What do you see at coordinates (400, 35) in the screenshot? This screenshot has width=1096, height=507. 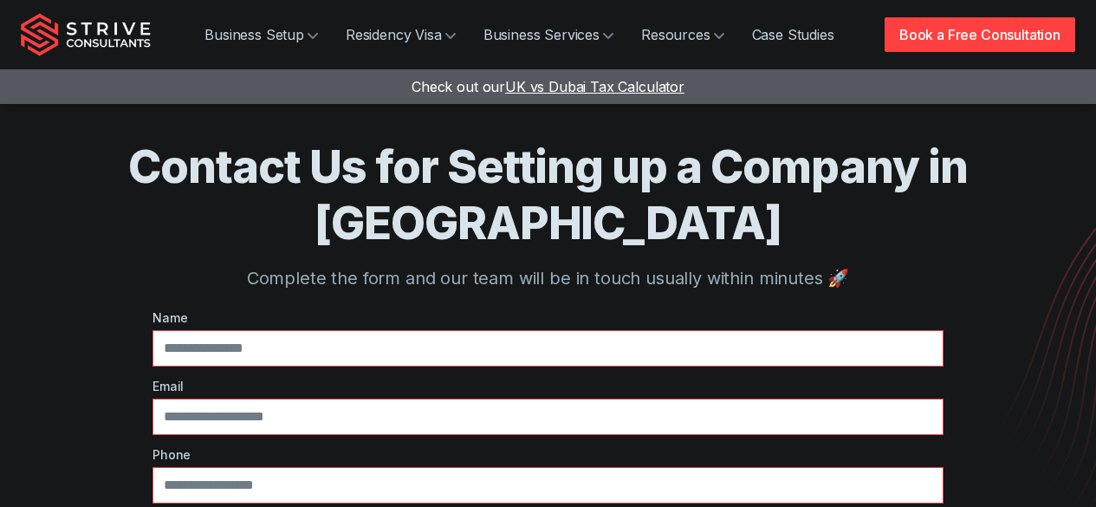 I see `a: Residency Visa` at bounding box center [400, 35].